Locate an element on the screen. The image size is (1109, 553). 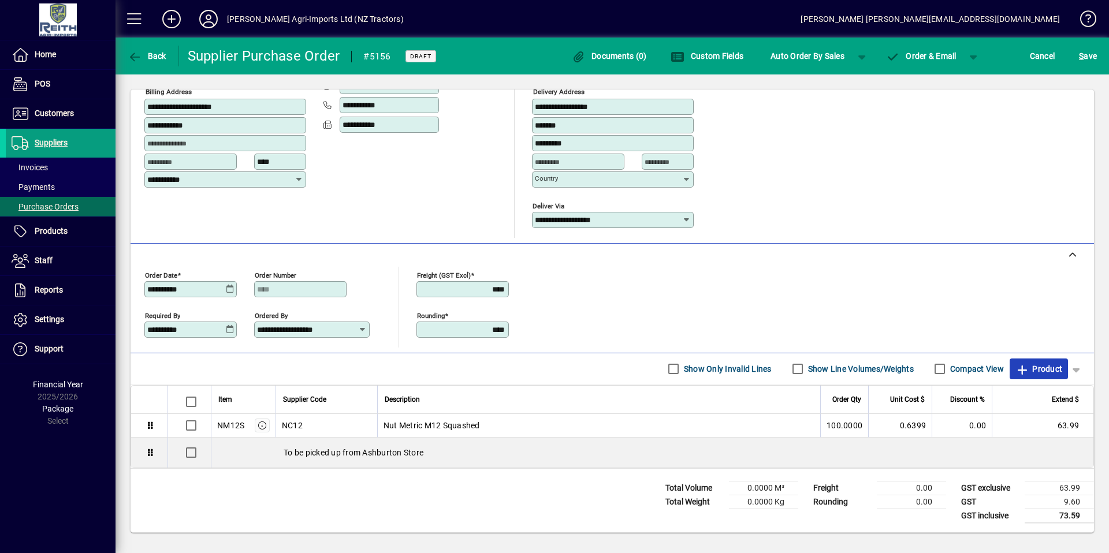
span: Discount % is located at coordinates (967, 400).